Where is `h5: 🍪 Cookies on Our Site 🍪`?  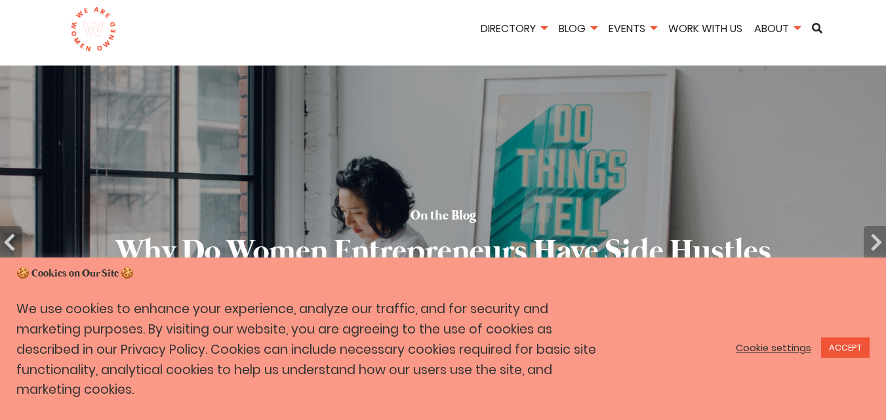 h5: 🍪 Cookies on Our Site 🍪 is located at coordinates (442, 274).